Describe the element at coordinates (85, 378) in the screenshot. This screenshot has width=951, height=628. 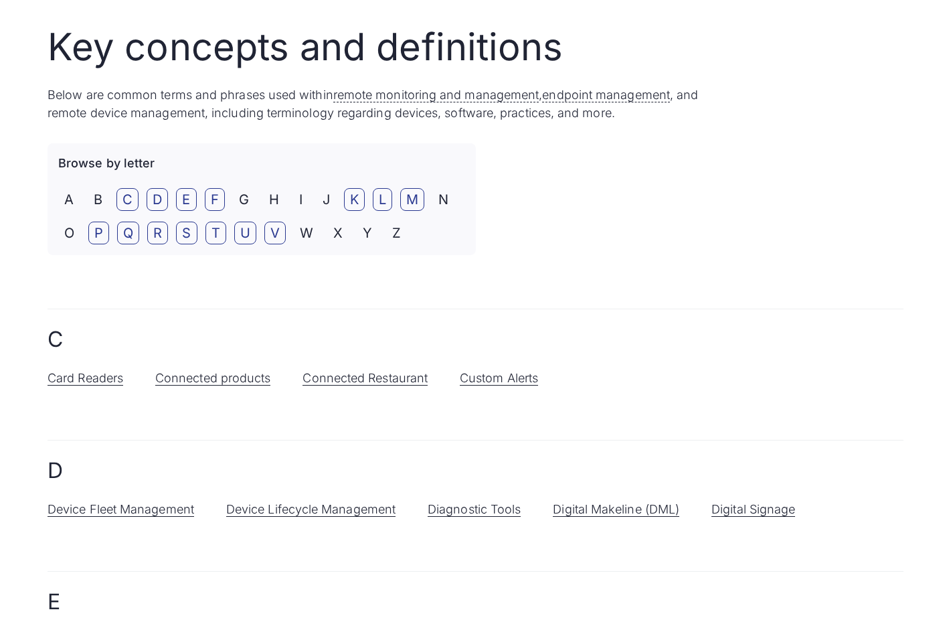
I see `a: Card Readers` at that location.